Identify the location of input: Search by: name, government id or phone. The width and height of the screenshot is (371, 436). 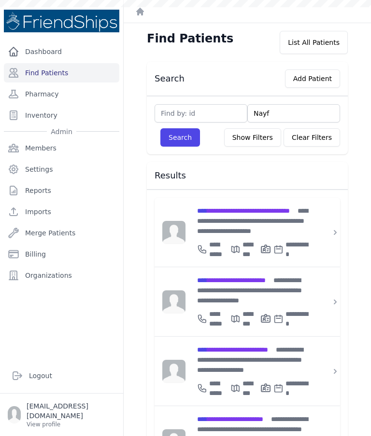
(293, 113).